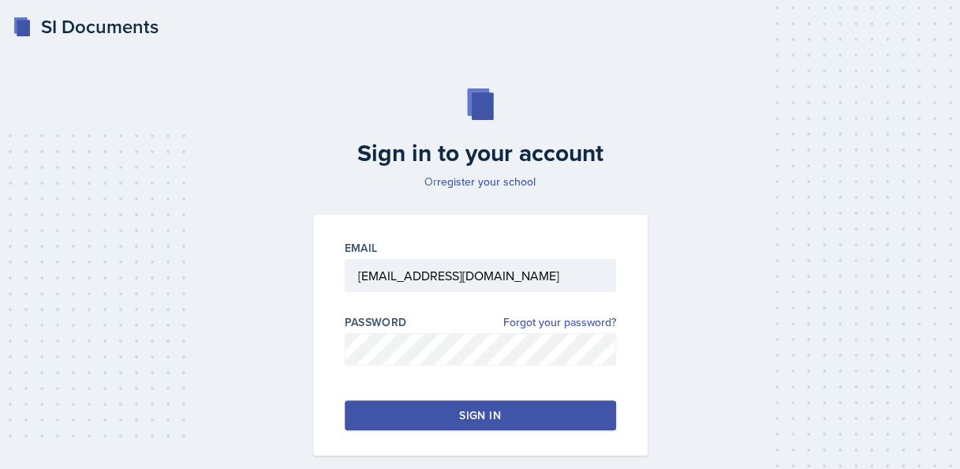  I want to click on a: SI Documents, so click(85, 27).